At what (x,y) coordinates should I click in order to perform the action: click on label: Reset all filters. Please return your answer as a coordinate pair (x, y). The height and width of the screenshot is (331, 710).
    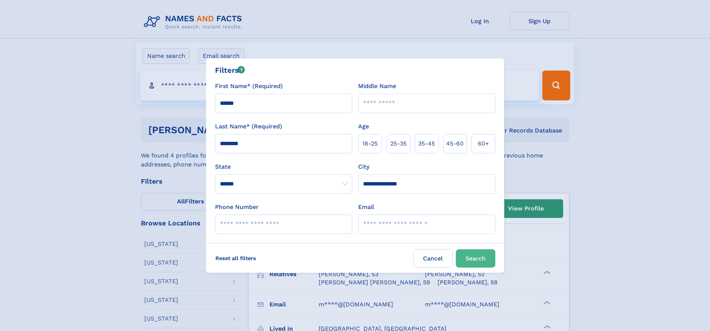
    Looking at the image, I should click on (236, 258).